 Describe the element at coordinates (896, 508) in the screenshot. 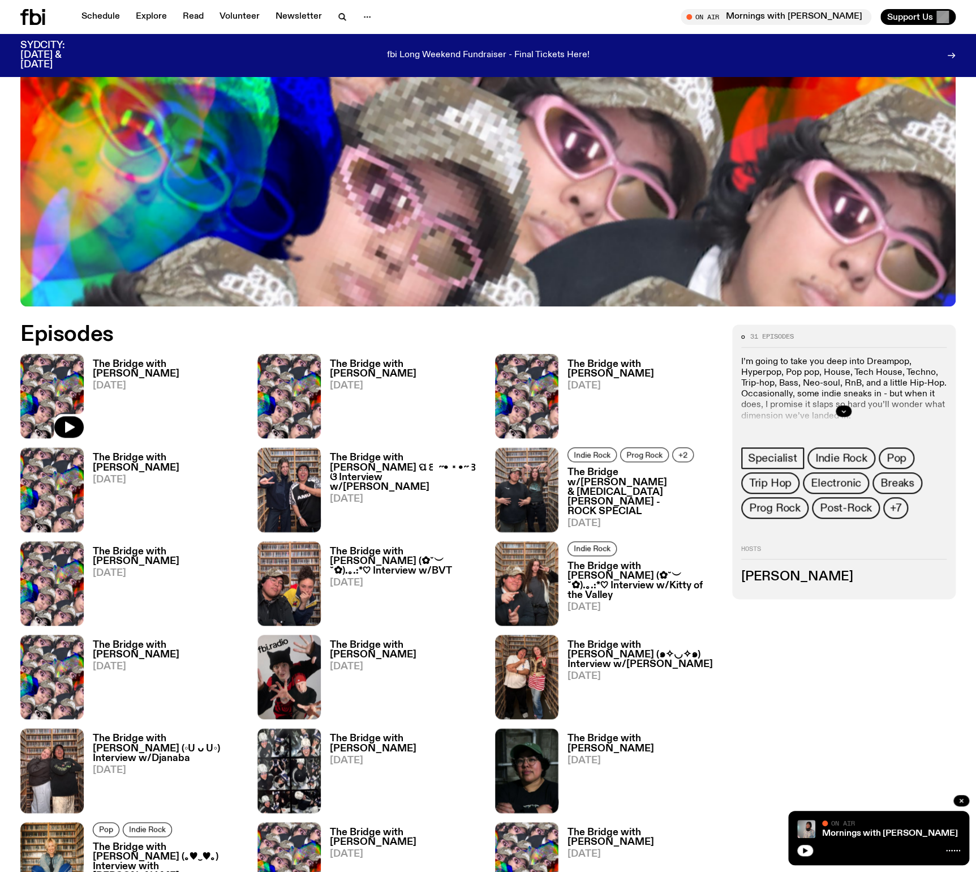

I see `button: +7` at that location.